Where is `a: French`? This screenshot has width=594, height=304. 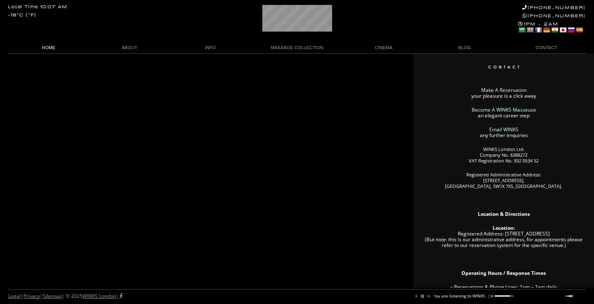
a: French is located at coordinates (539, 30).